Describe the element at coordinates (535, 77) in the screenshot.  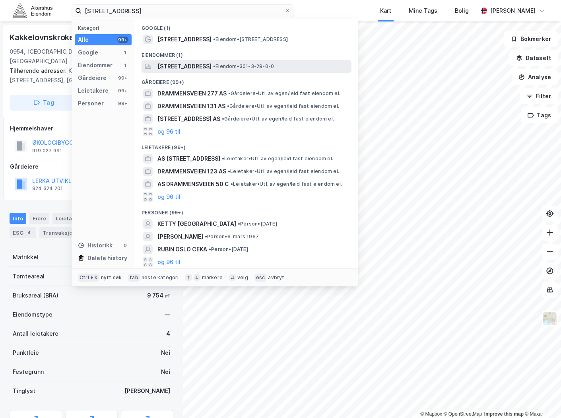
I see `button: Analyse` at that location.